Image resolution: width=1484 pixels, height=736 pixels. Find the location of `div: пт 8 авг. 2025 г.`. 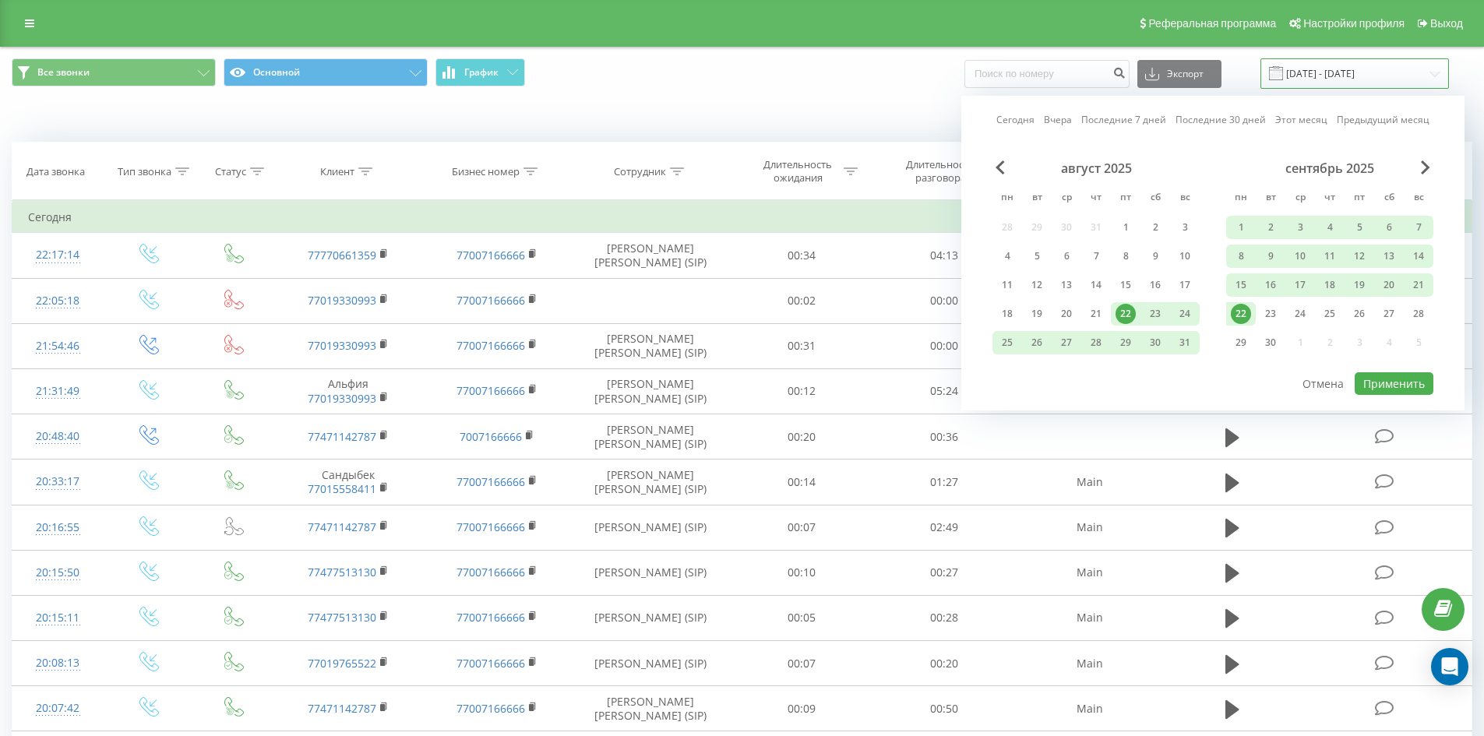

div: пт 8 авг. 2025 г. is located at coordinates (1126, 256).